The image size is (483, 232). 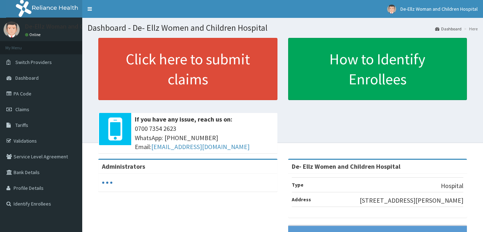 I want to click on svg: audio-loading, so click(x=107, y=183).